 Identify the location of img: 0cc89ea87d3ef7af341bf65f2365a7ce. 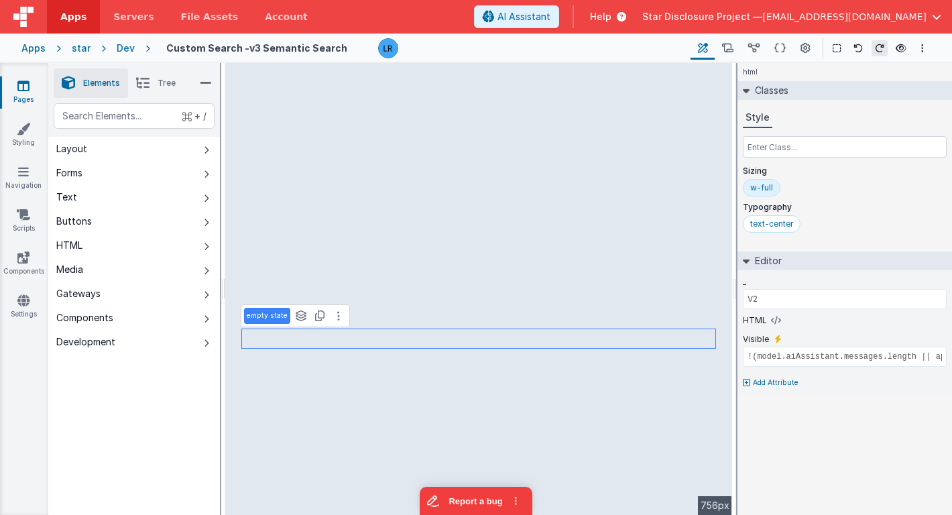
(388, 48).